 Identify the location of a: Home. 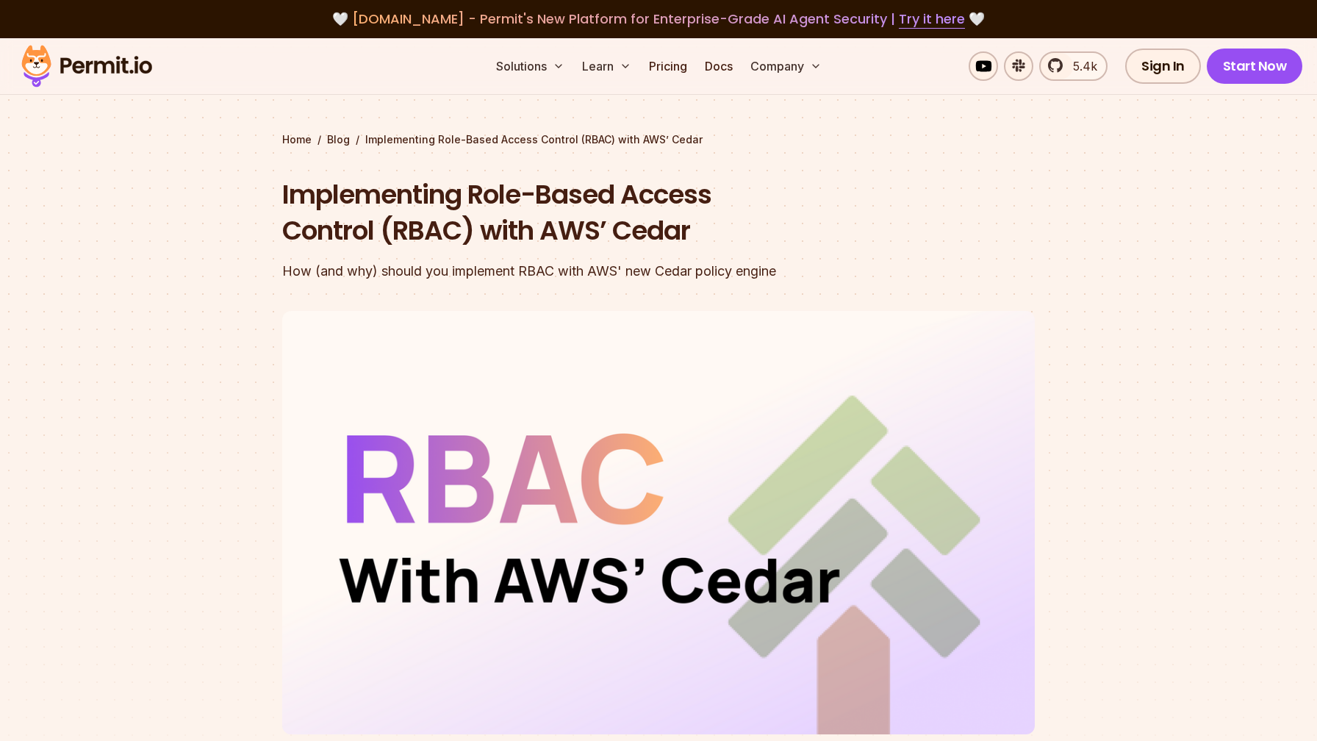
(297, 140).